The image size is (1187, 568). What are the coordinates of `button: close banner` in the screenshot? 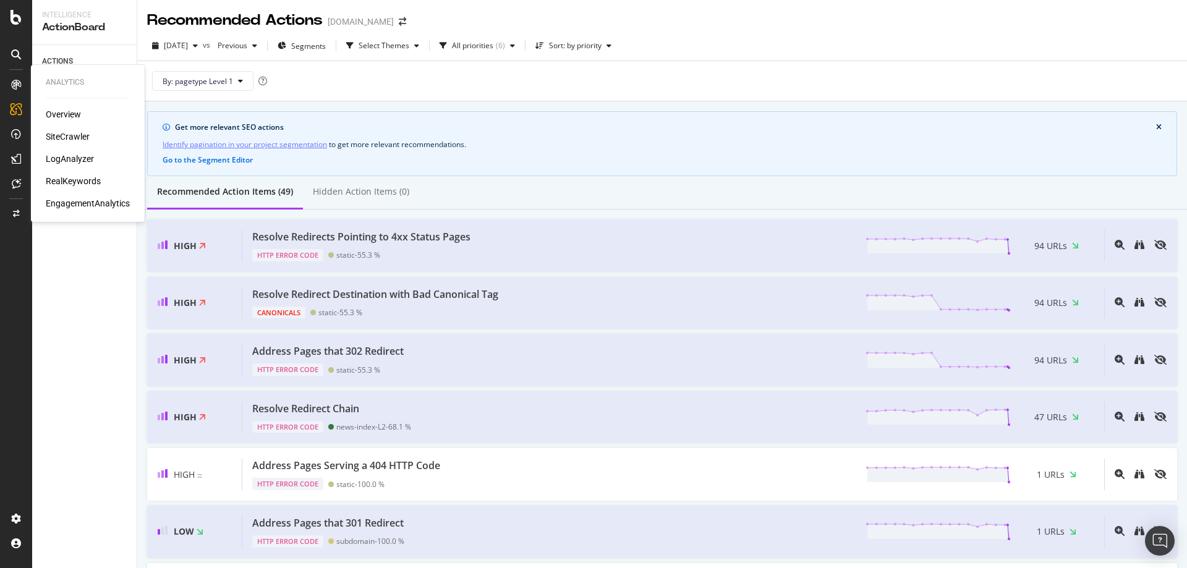 It's located at (1158, 127).